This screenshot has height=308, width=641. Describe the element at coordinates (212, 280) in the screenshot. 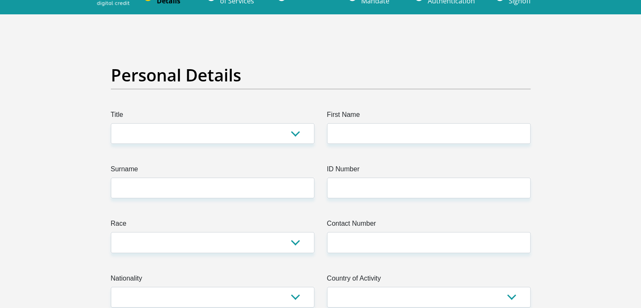

I see `label: Nationality` at that location.